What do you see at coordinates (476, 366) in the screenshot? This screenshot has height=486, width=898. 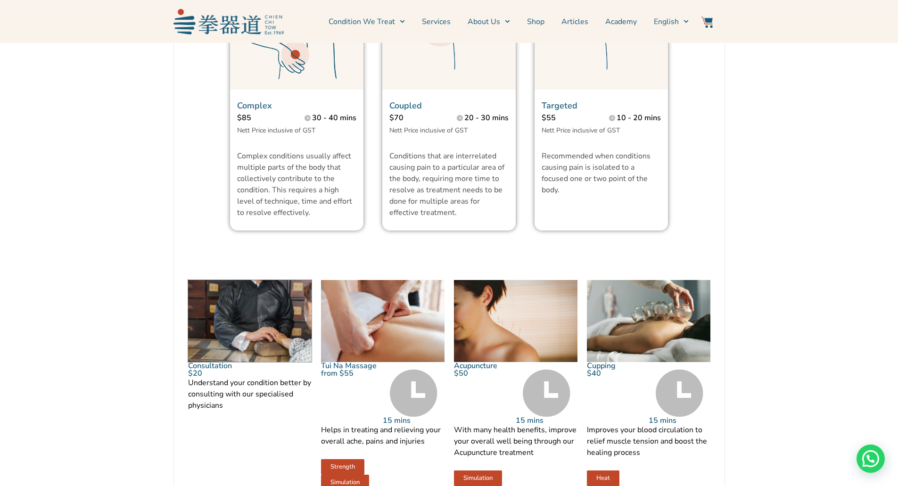 I see `a: Acupuncture` at bounding box center [476, 366].